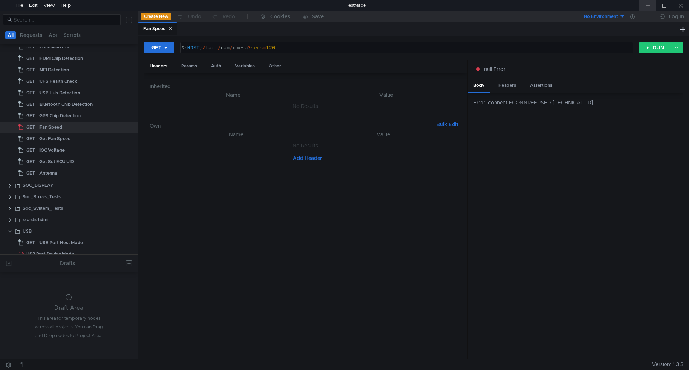 The image size is (689, 370). Describe the element at coordinates (291, 126) in the screenshot. I see `h6: Own` at that location.